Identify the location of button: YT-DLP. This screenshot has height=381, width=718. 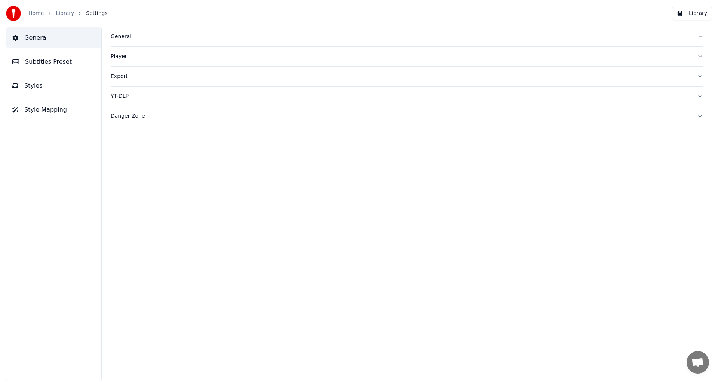
(407, 96).